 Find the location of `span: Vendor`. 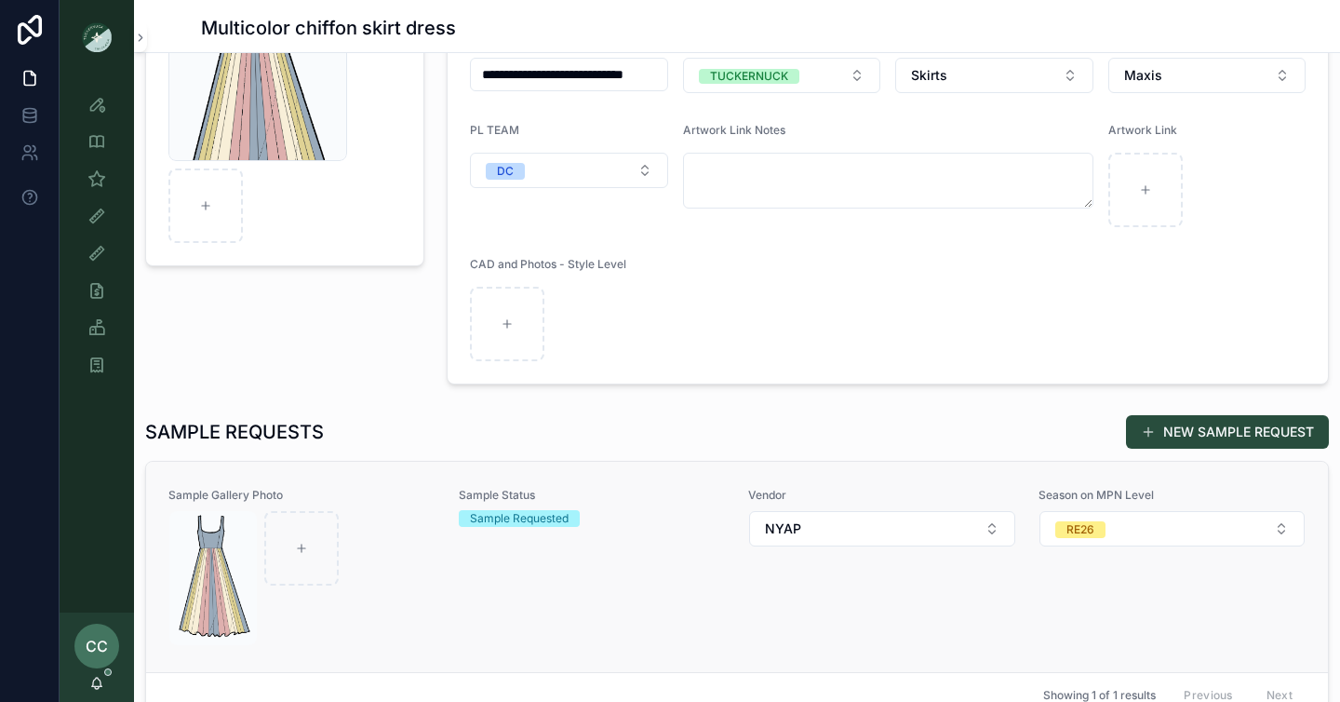

span: Vendor is located at coordinates (882, 495).